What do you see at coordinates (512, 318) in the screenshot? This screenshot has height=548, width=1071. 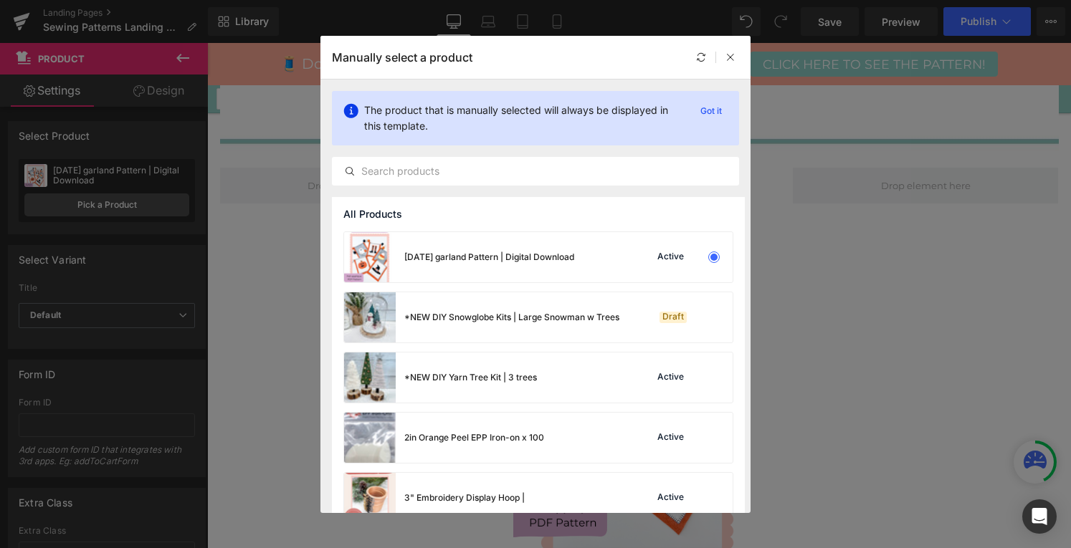 I see `div: *NEW DIY Snowglobe Kits | Large Snowman w Trees` at bounding box center [512, 318].